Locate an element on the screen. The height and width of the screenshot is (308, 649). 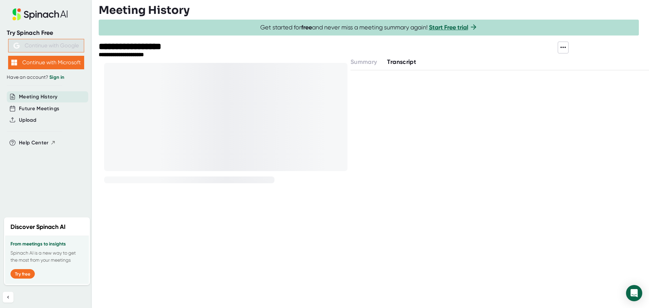
h3: From meetings to insights is located at coordinates (47, 244).